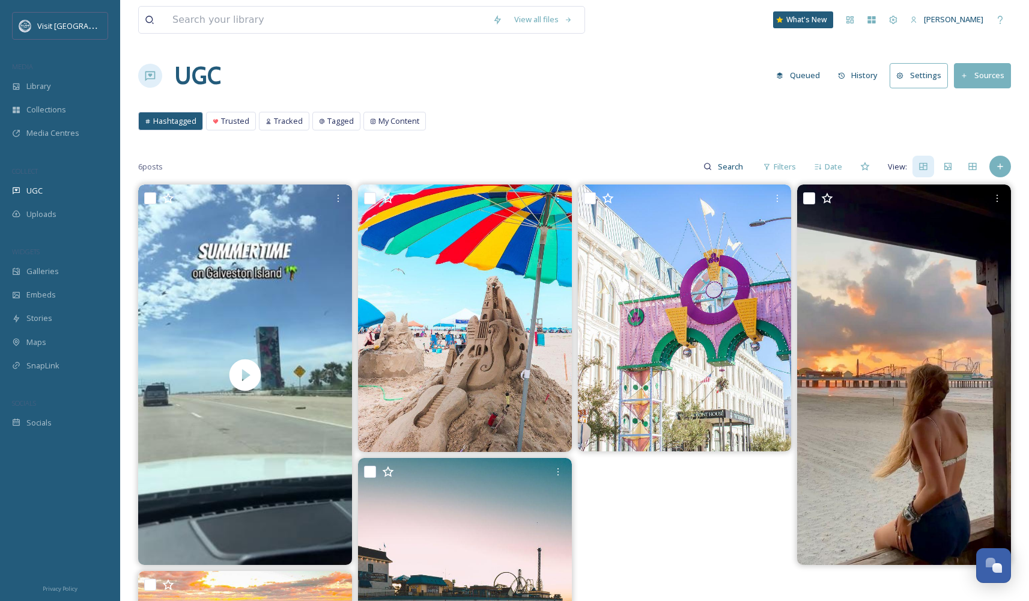  I want to click on input: Search your library, so click(326, 20).